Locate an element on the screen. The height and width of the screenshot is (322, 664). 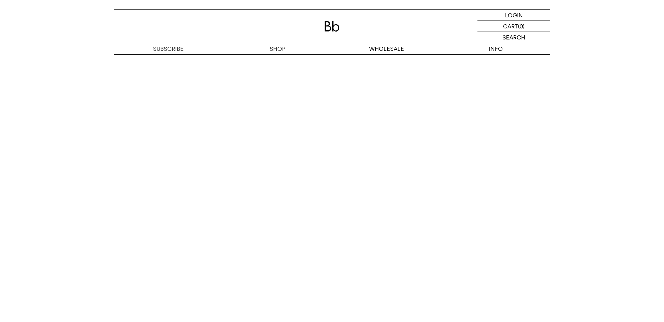
p: WHOLESALE is located at coordinates (386, 49).